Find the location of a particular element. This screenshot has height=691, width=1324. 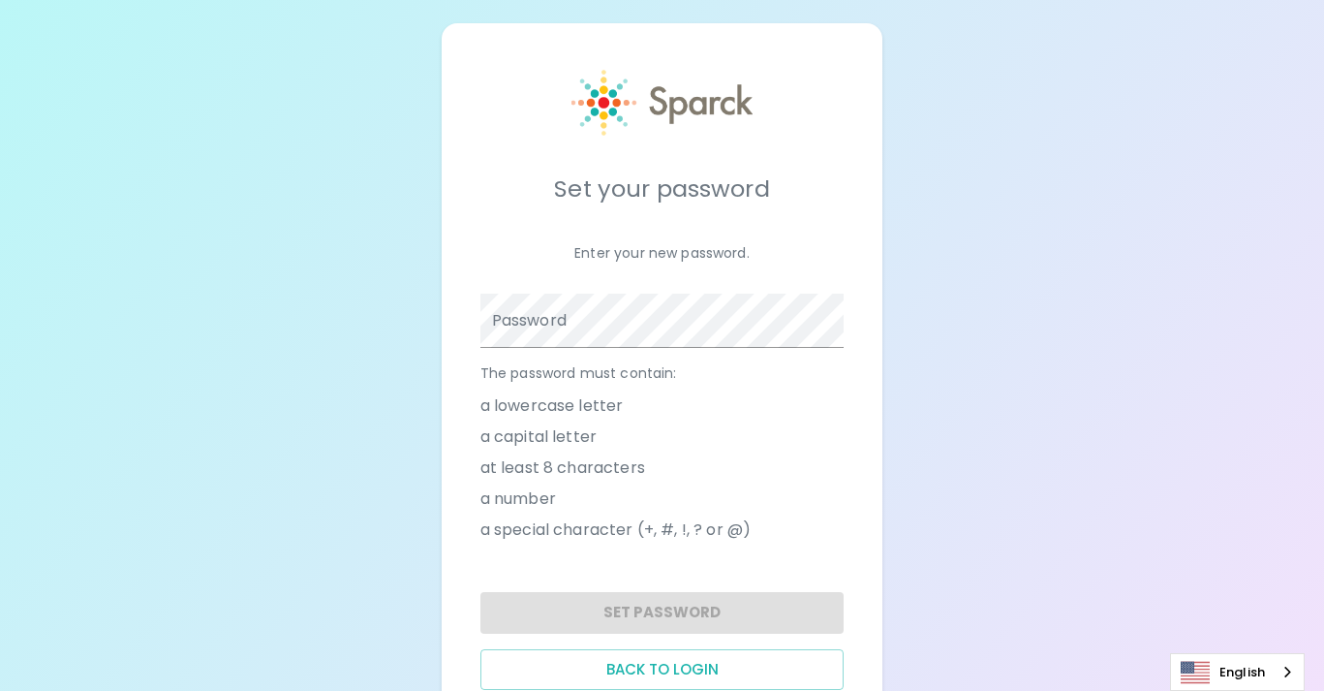

span: a special character (+, #, !, ? or @) is located at coordinates (616, 530).